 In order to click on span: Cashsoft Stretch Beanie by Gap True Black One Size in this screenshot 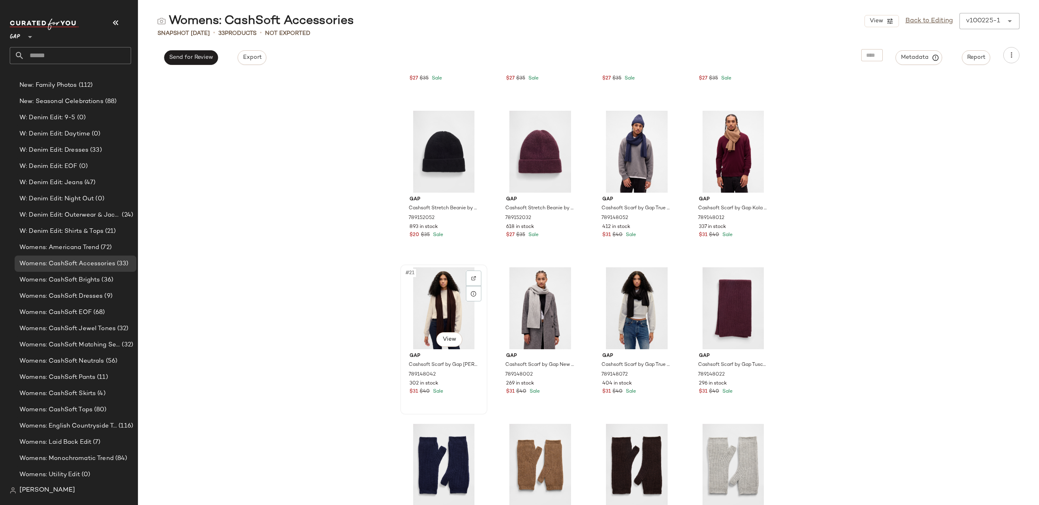, I will do `click(443, 209)`.